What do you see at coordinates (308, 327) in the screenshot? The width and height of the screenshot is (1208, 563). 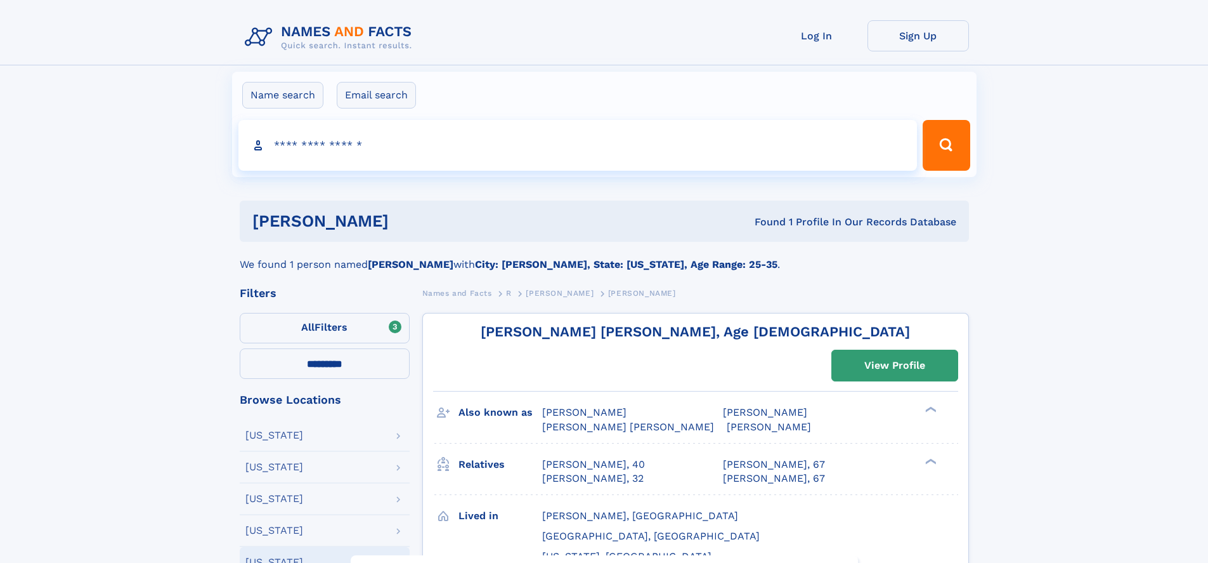 I see `span: All` at bounding box center [308, 327].